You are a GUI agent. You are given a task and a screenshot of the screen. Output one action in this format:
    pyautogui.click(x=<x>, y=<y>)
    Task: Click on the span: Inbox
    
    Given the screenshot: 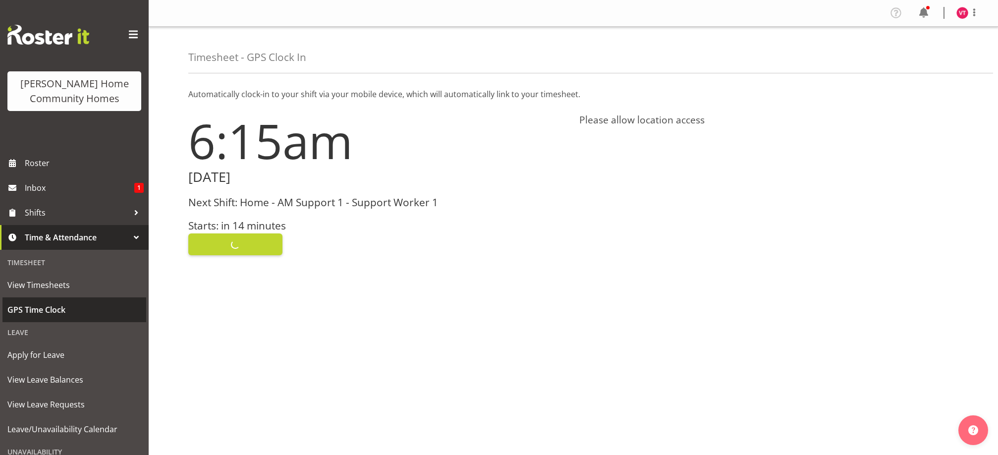 What is the action you would take?
    pyautogui.click(x=79, y=188)
    